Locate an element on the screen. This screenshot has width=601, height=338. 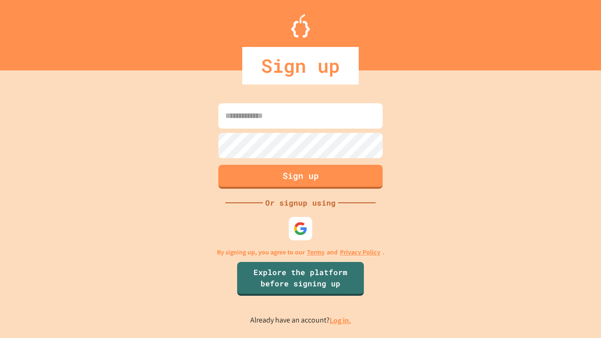
p: Already have an account? is located at coordinates (300, 320).